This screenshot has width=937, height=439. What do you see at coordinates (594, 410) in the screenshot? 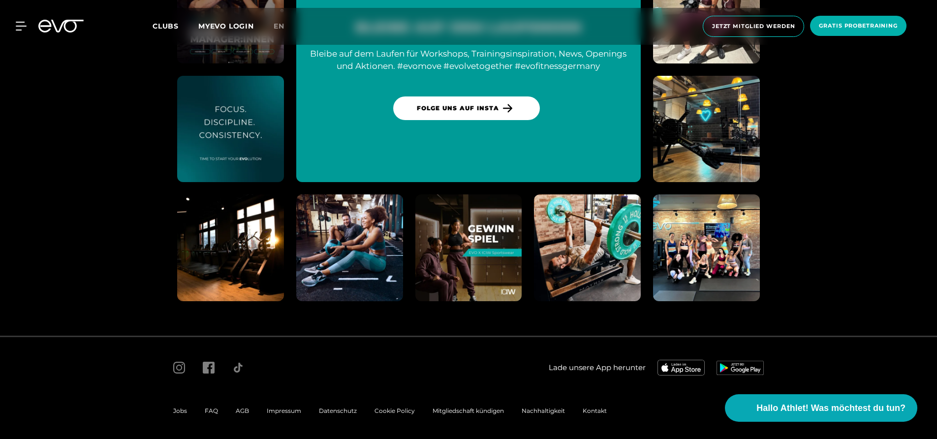
I see `a: Kontakt` at bounding box center [594, 410].